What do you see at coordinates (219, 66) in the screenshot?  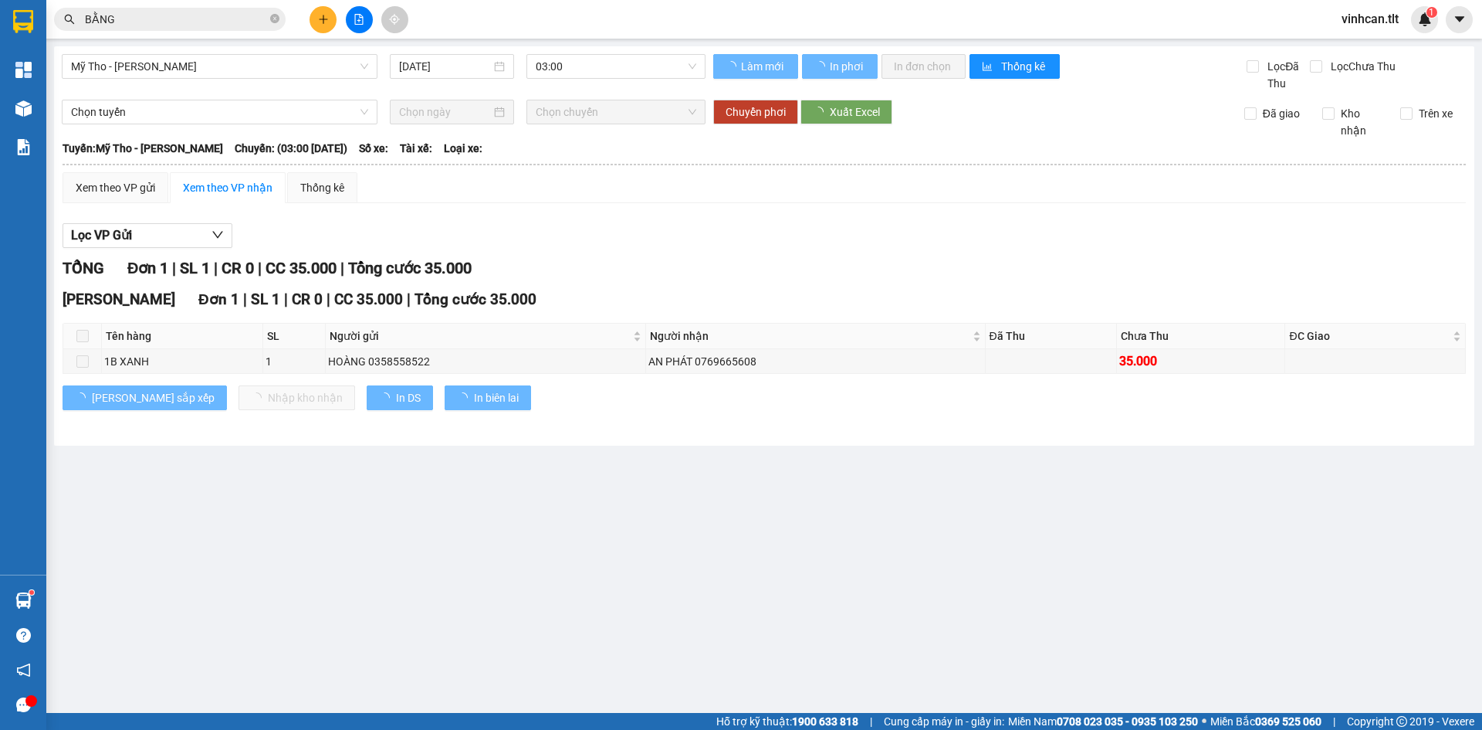 I see `span: Mỹ Tho - Hồ Chí Minh` at bounding box center [219, 66].